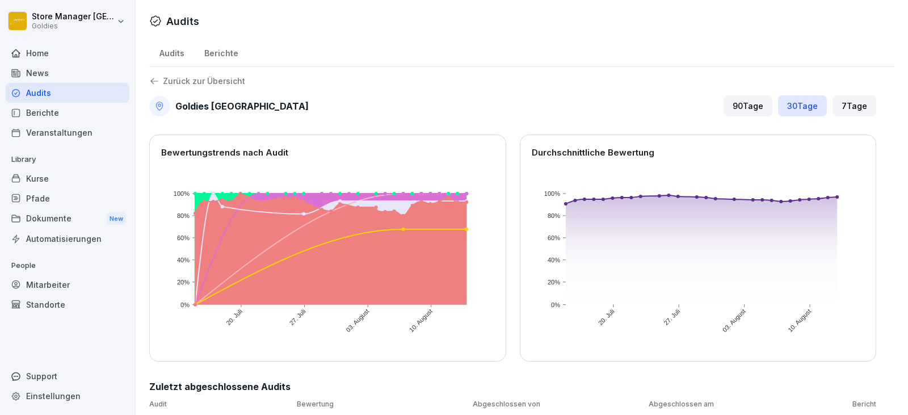 This screenshot has width=908, height=415. What do you see at coordinates (748, 106) in the screenshot?
I see `div: 90 Tage` at bounding box center [748, 106].